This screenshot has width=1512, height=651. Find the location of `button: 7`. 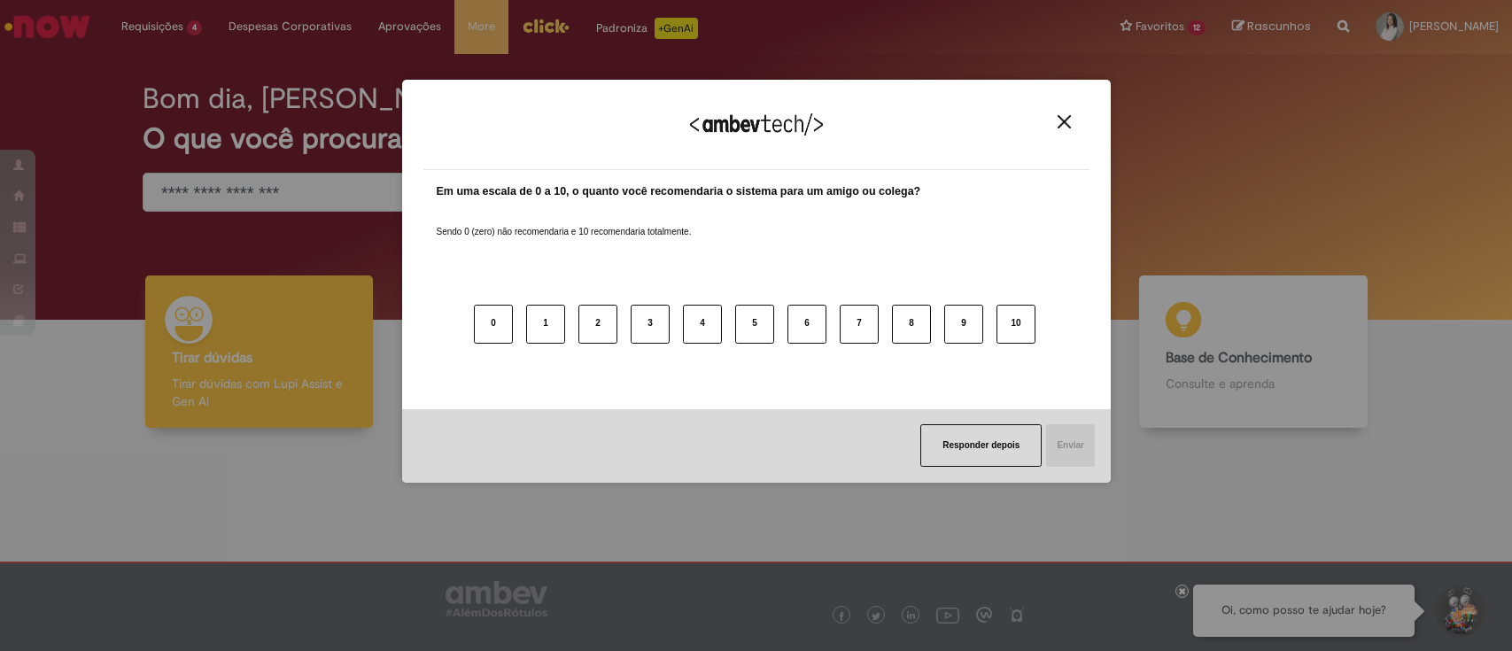

button: 7 is located at coordinates (859, 324).